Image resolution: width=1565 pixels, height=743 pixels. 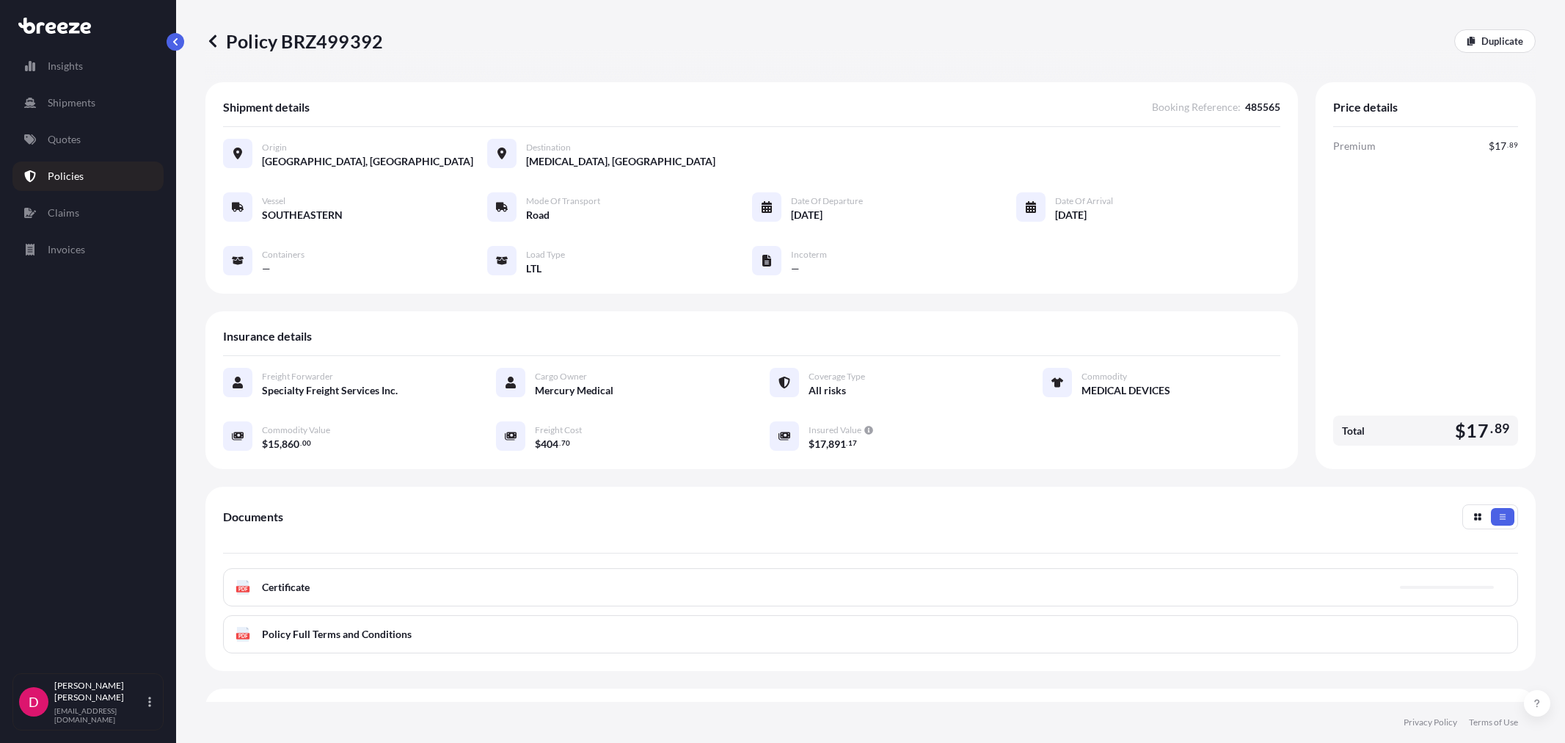 What do you see at coordinates (837, 444) in the screenshot?
I see `span: 891` at bounding box center [837, 444].